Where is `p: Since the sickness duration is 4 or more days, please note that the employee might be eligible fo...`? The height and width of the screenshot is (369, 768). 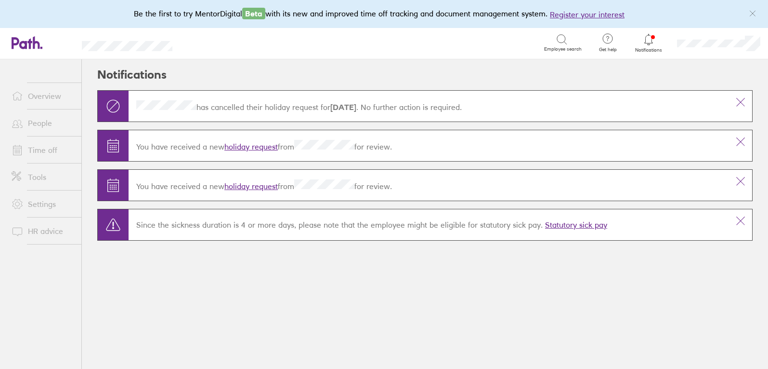
p: Since the sickness duration is 4 or more days, please note that the employee might be eligible fo... is located at coordinates (429, 224).